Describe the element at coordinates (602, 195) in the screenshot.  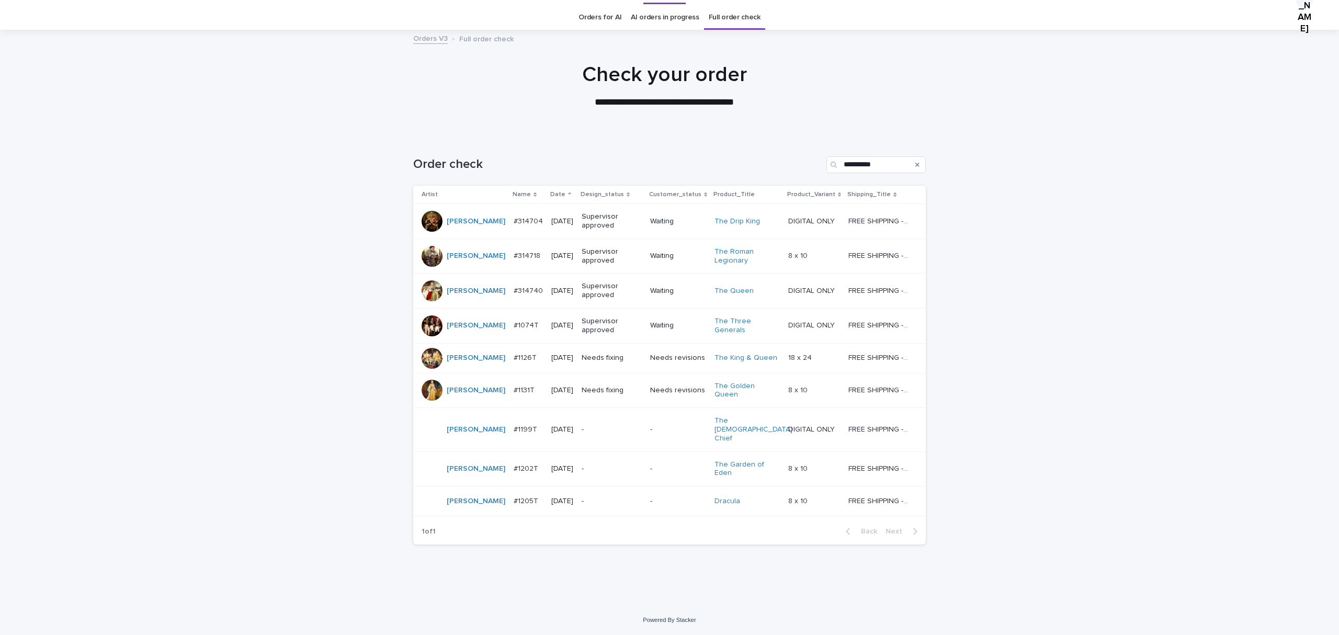
I see `p: Design_status` at that location.